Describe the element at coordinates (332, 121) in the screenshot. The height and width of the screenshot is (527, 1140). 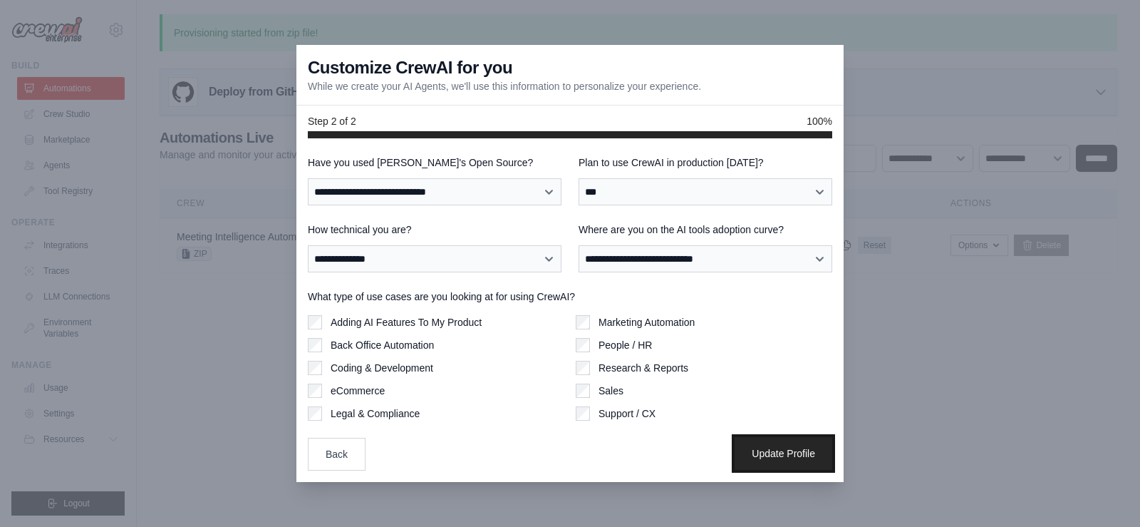
I see `span: Step 2 of 2` at that location.